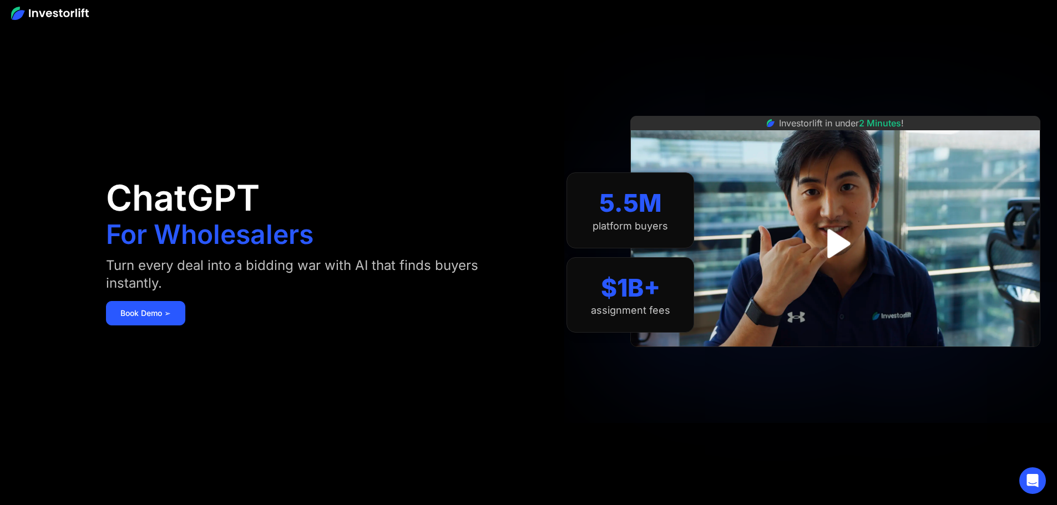 The image size is (1057, 505). What do you see at coordinates (630, 288) in the screenshot?
I see `div: $1B+` at bounding box center [630, 288].